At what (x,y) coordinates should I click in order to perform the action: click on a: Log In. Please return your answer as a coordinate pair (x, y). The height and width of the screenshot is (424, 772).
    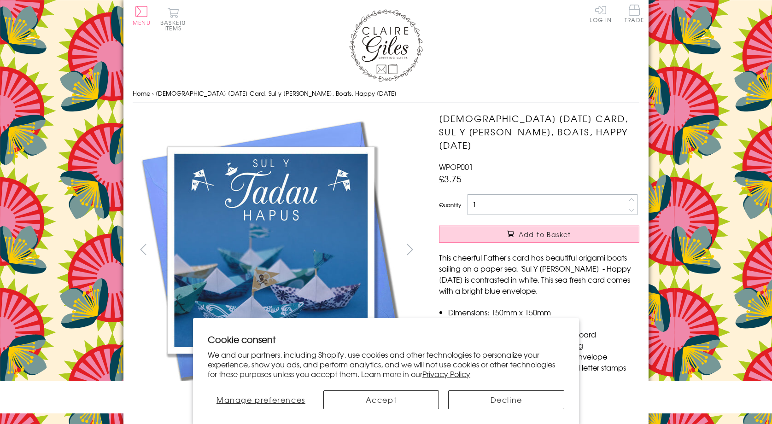
    Looking at the image, I should click on (601, 13).